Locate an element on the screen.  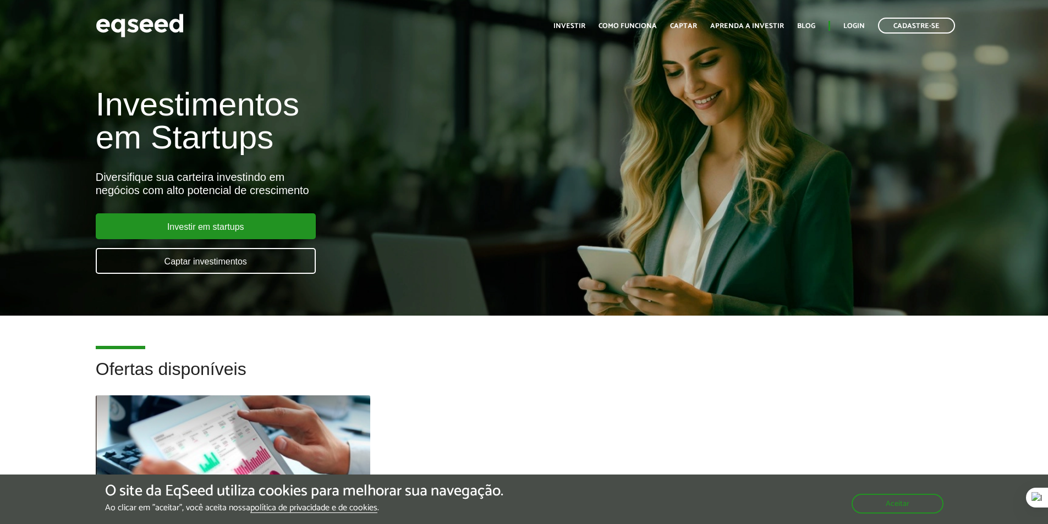
a: Captar is located at coordinates (683, 26).